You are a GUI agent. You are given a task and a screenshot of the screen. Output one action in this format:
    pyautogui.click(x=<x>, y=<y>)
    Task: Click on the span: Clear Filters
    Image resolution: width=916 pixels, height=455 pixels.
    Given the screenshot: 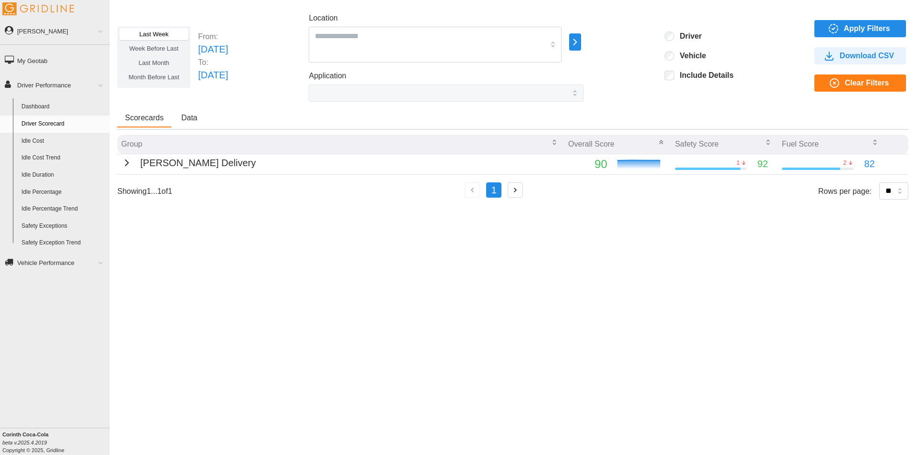 What is the action you would take?
    pyautogui.click(x=867, y=83)
    